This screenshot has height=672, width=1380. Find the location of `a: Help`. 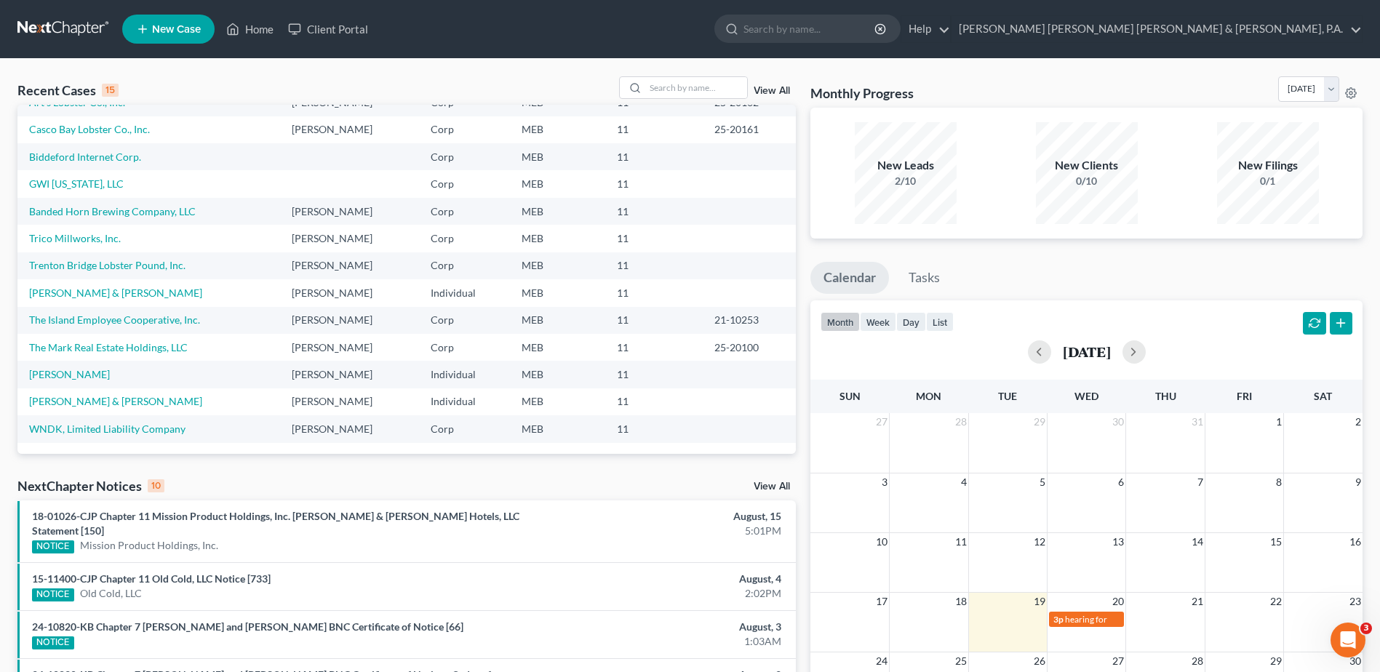

a: Help is located at coordinates (925, 29).